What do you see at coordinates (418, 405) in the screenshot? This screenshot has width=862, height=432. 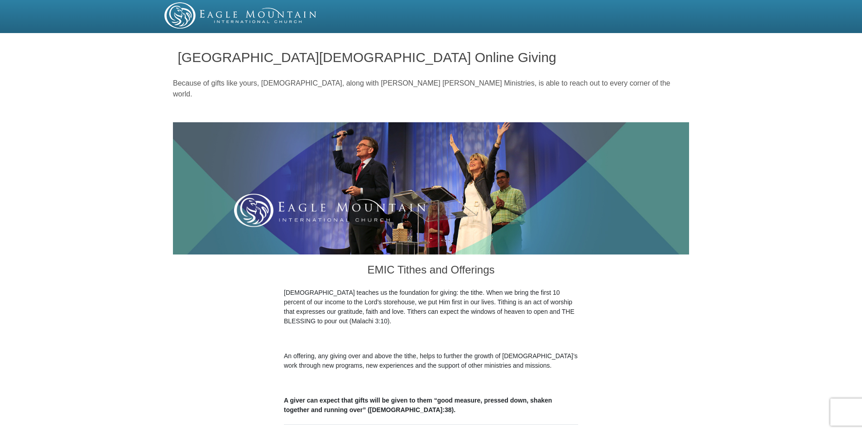 I see `b: A giver can expect that gifts will be given to them “good measure, pressed down, shaken together ...` at bounding box center [418, 405].